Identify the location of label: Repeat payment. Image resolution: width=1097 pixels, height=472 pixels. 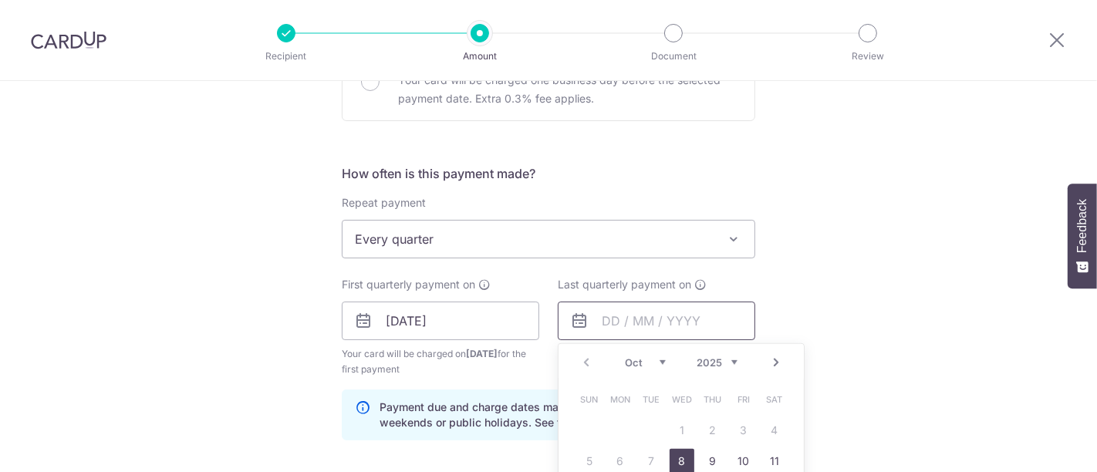
(383, 203).